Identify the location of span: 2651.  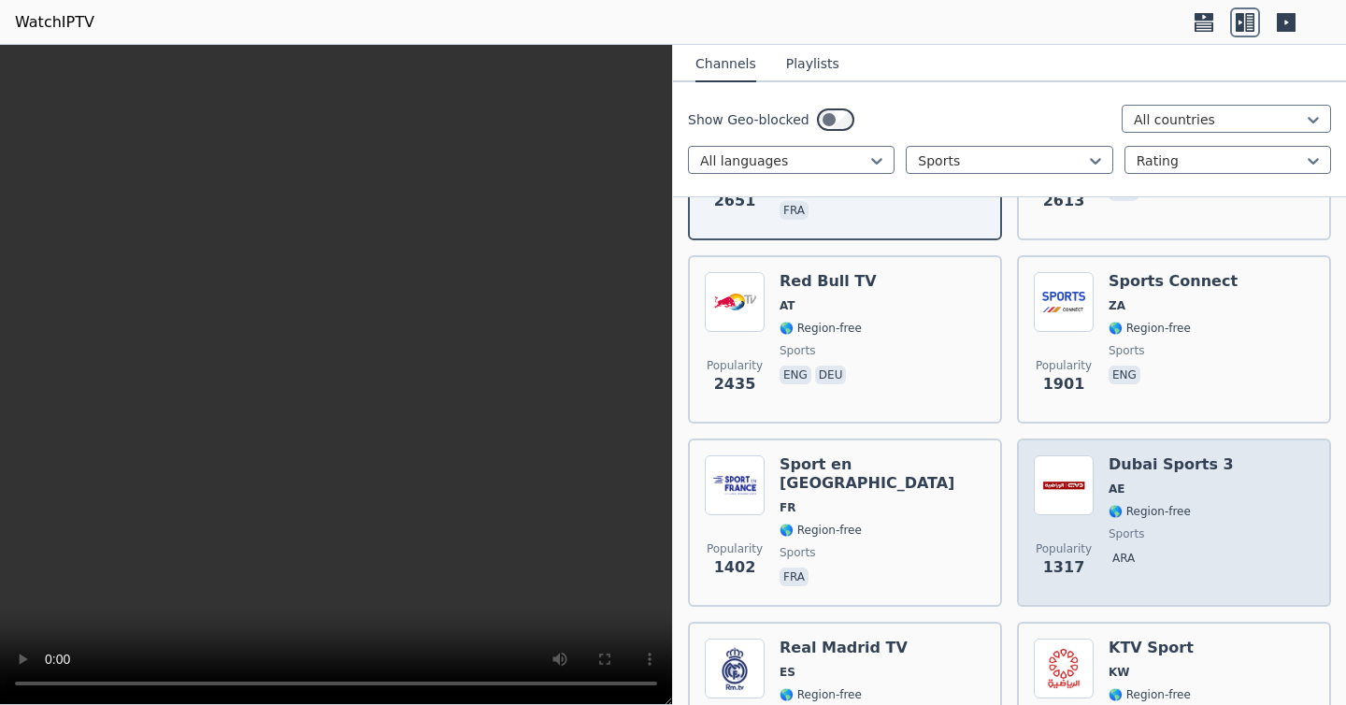
(735, 201).